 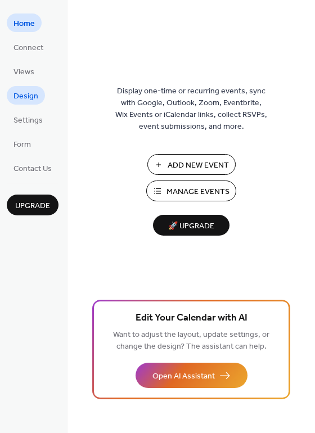 What do you see at coordinates (191, 191) in the screenshot?
I see `button: Manage Events` at bounding box center [191, 191].